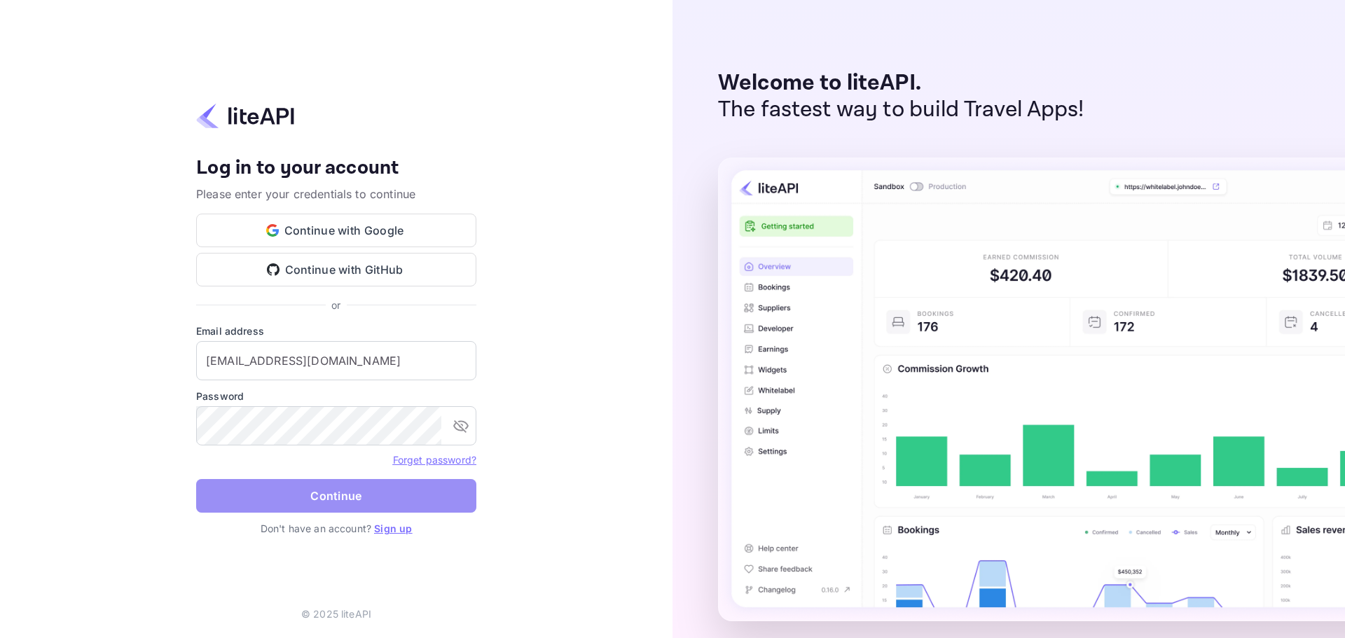 The height and width of the screenshot is (638, 1345). I want to click on a: Forget password?, so click(434, 459).